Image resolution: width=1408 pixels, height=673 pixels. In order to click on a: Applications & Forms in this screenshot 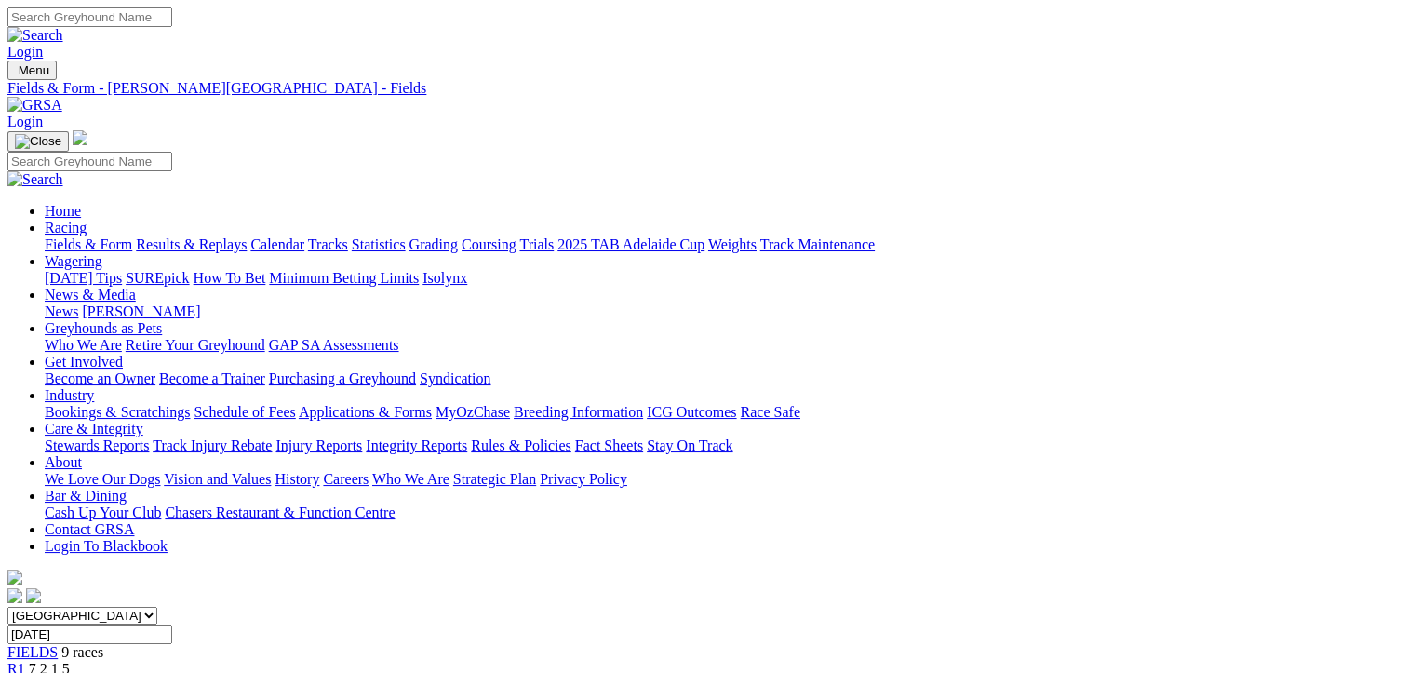, I will do `click(365, 411)`.